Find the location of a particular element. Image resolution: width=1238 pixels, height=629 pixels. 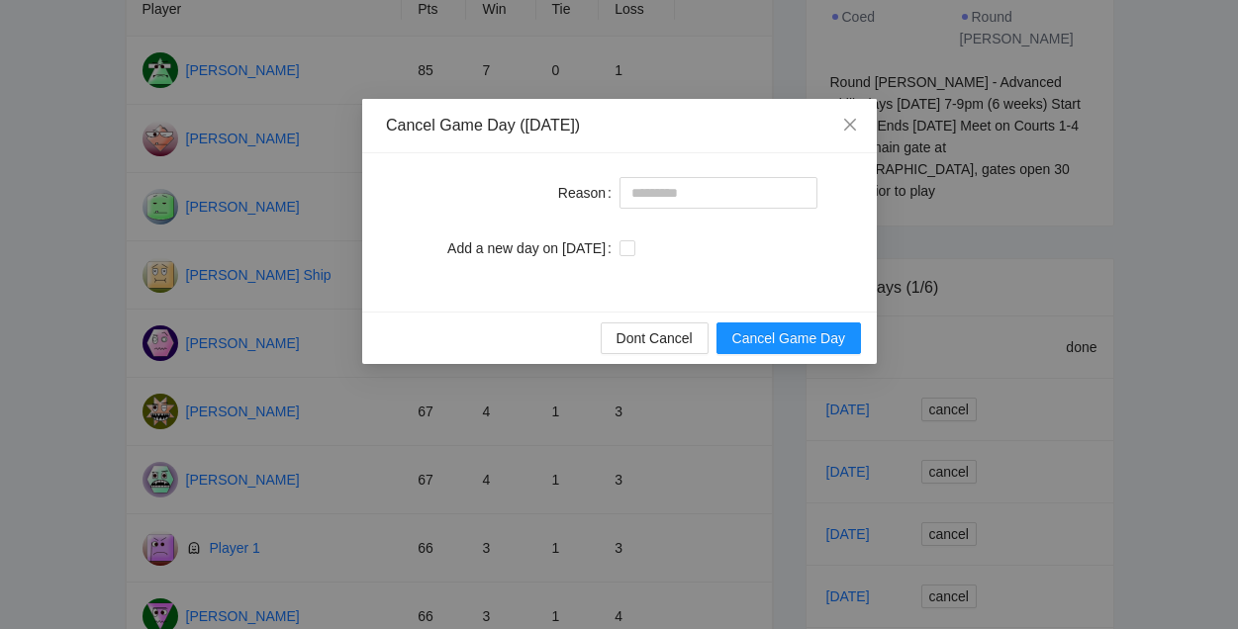

label: Reason is located at coordinates (588, 193).